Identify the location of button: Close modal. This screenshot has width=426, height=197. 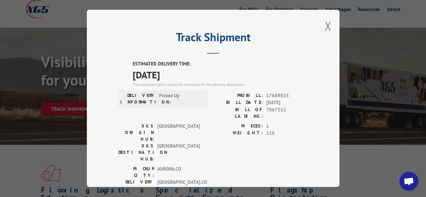
(328, 26).